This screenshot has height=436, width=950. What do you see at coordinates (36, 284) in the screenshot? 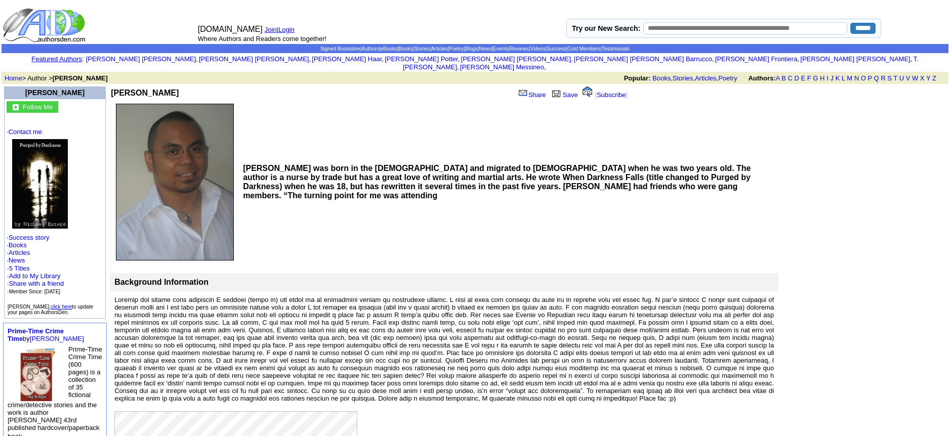
I see `a: Share with a friend` at bounding box center [36, 284].